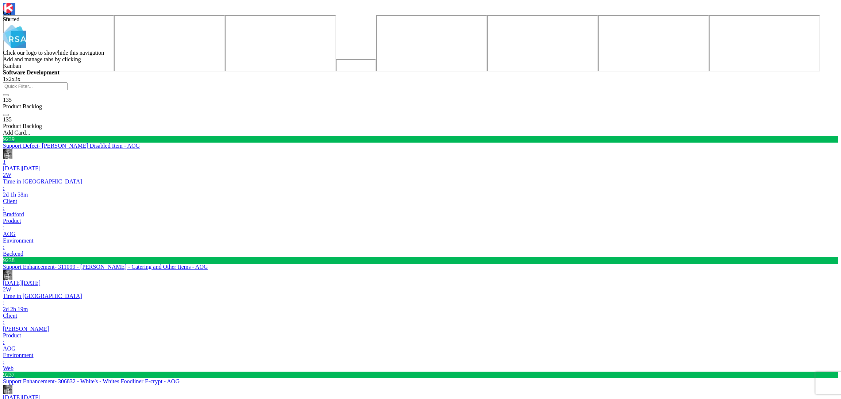 The image size is (841, 399). What do you see at coordinates (421, 382) in the screenshot?
I see `div: Support Enhancement- 306832 - White's - Whites Foodliner E-crypt - AOG` at bounding box center [421, 382].